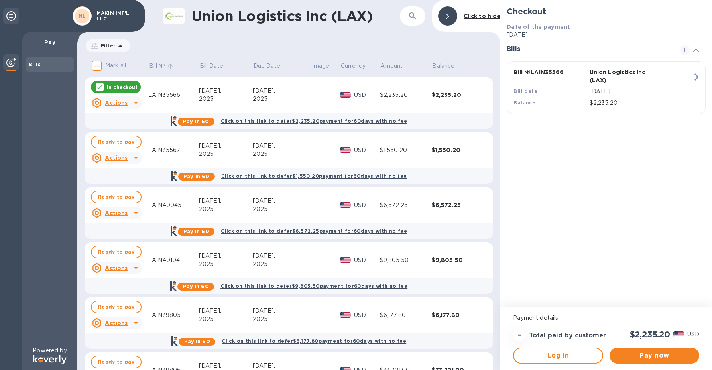 The height and width of the screenshot is (370, 712). Describe the element at coordinates (557, 355) in the screenshot. I see `button: Log in` at that location.